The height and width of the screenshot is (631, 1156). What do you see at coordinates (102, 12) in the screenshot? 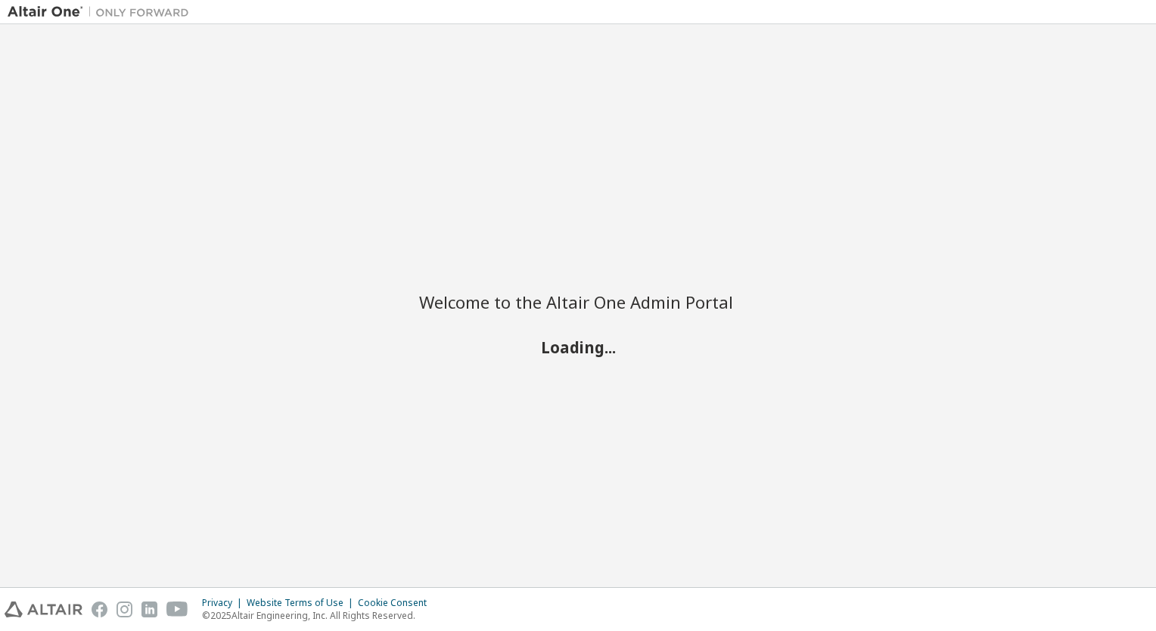
I see `img: Altair One` at bounding box center [102, 12].